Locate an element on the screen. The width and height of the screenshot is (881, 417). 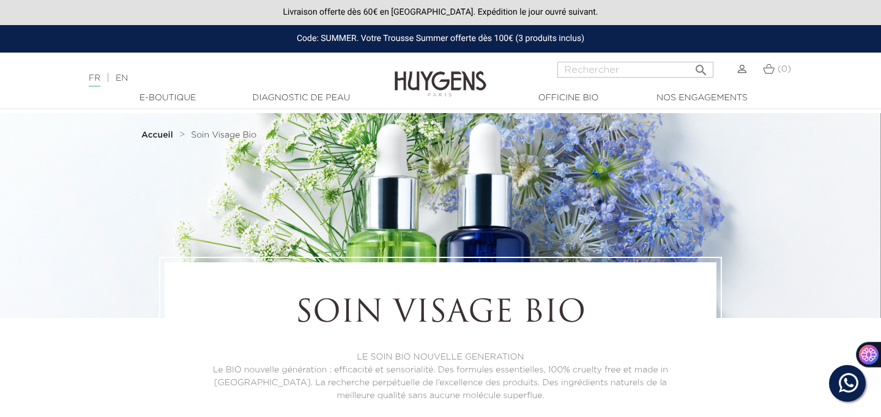
a: E-Boutique is located at coordinates (168, 98).